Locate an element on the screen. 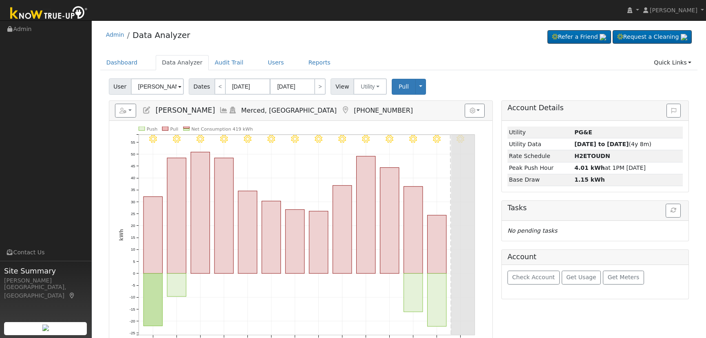 Image resolution: width=706 pixels, height=338 pixels. span: Pull is located at coordinates (404, 86).